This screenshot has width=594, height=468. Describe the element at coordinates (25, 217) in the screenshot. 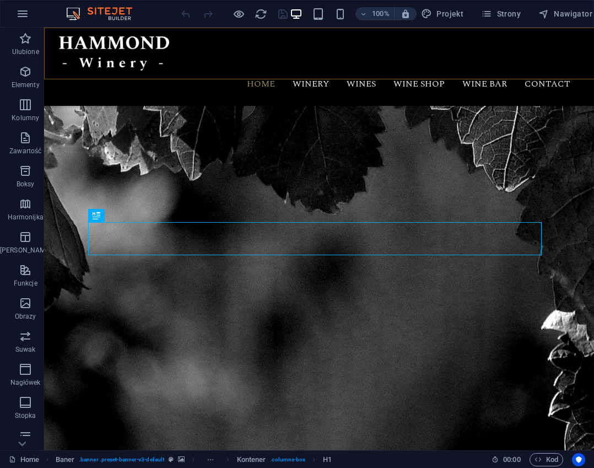

I see `p: Harmonijka` at that location.